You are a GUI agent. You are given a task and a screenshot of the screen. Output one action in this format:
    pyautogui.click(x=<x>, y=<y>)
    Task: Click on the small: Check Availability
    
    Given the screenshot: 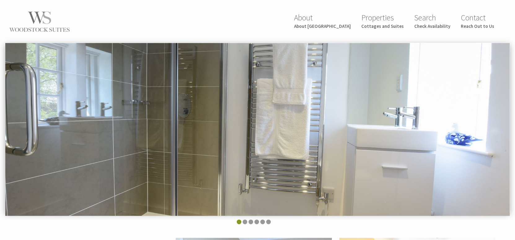 What is the action you would take?
    pyautogui.click(x=432, y=26)
    